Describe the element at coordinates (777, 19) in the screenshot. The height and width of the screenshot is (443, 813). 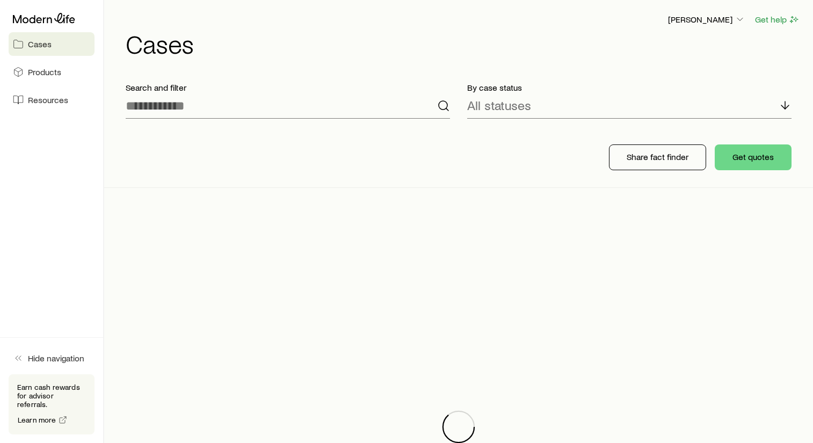
I see `button: Get help` at that location.